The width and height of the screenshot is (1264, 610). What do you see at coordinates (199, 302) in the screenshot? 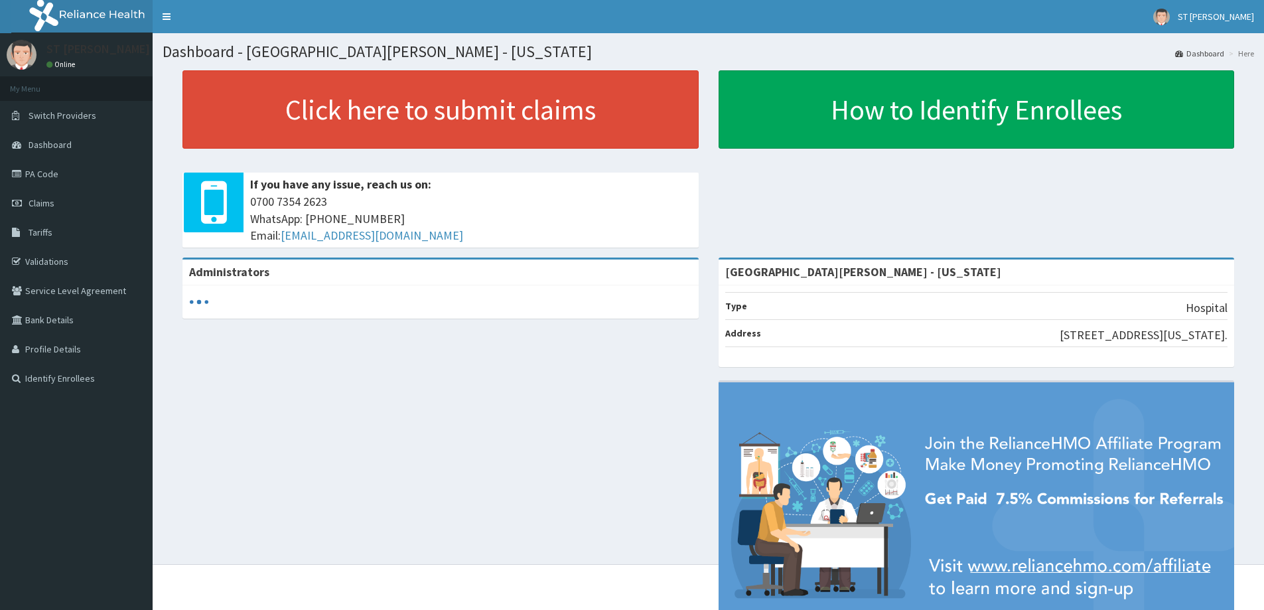
I see `svg: audio-loading` at bounding box center [199, 302].